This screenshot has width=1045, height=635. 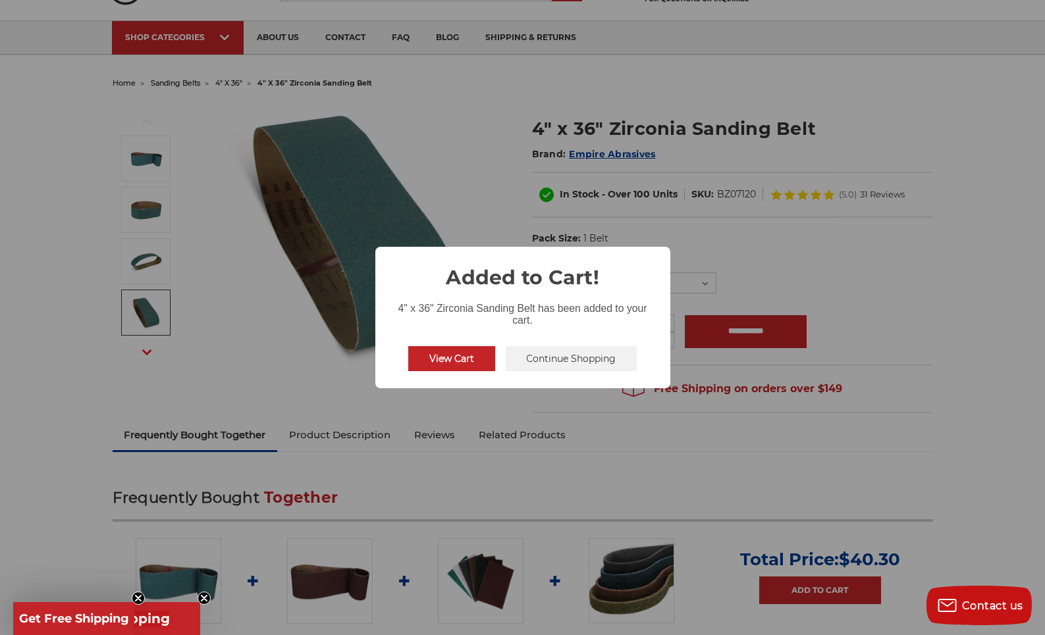 I want to click on div: 4" x 36" Zirconia Sanding Belt has been added to your cart., so click(x=523, y=311).